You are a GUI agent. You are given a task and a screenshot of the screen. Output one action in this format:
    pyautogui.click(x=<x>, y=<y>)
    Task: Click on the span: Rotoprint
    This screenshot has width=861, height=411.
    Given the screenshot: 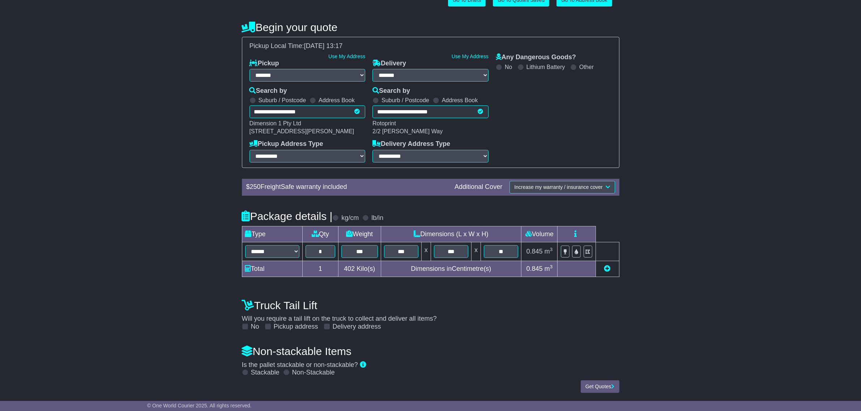 What is the action you would take?
    pyautogui.click(x=384, y=123)
    